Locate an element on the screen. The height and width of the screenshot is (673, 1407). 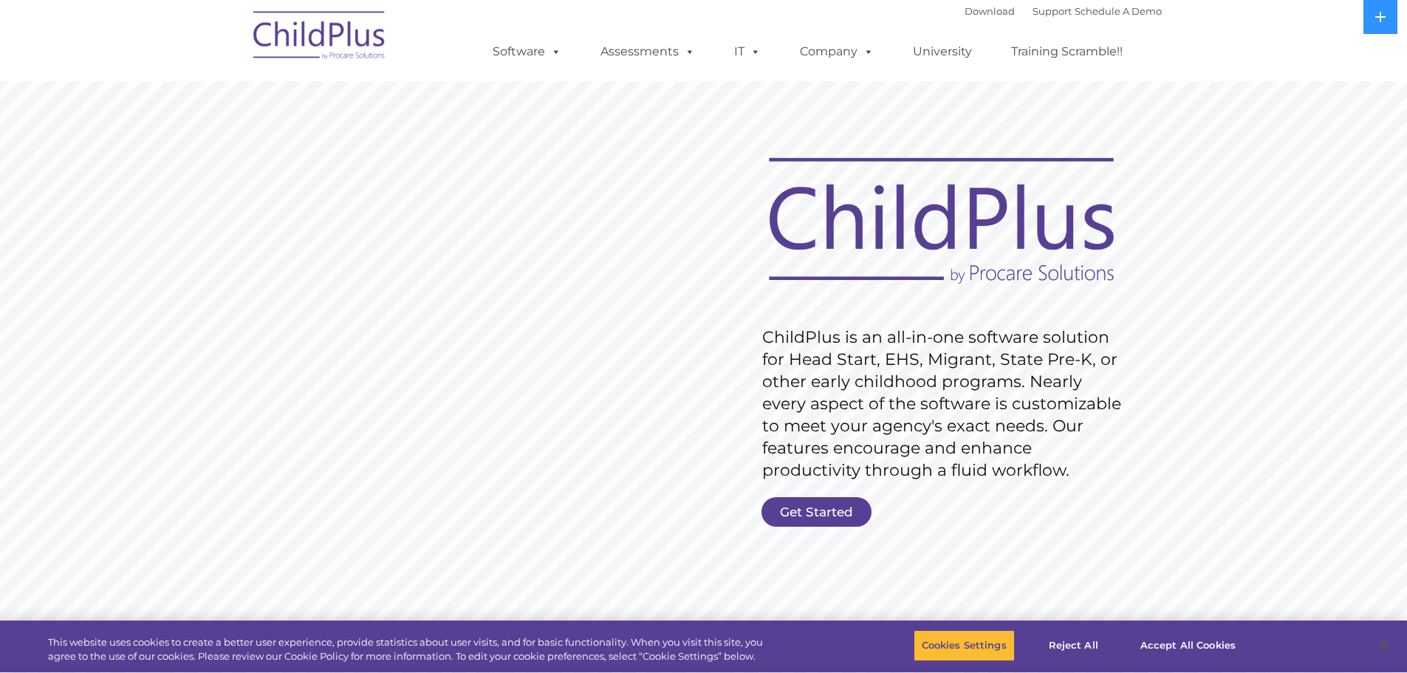
img: ChildPlus by Procare Solutions is located at coordinates (320, 38).